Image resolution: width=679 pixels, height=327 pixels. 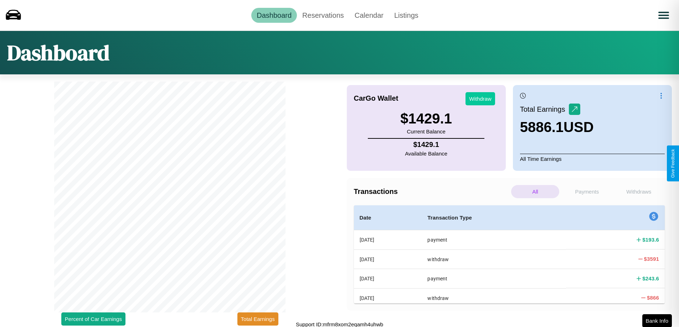 What do you see at coordinates (653, 298) in the screenshot?
I see `h4: $ 866` at bounding box center [653, 298].